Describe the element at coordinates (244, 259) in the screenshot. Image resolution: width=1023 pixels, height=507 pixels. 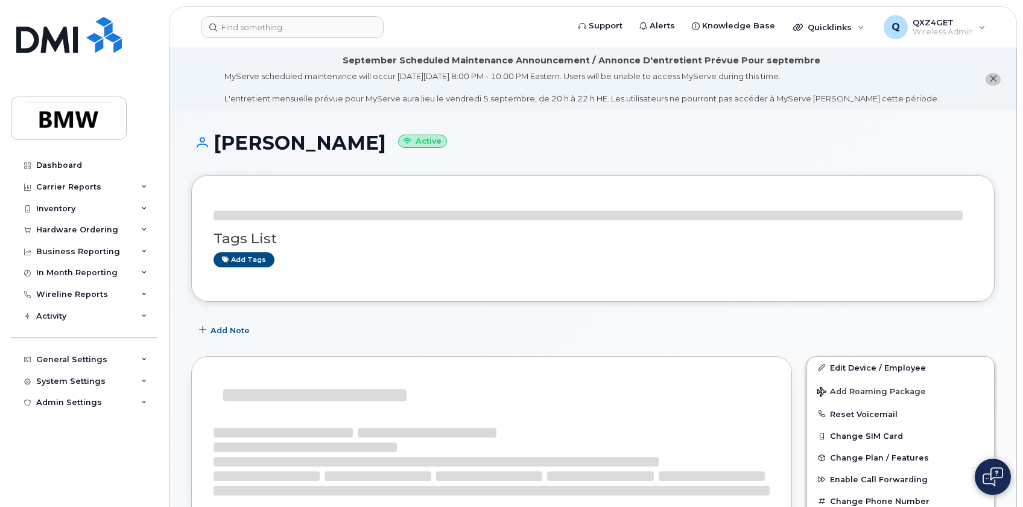
I see `a: Add tags` at that location.